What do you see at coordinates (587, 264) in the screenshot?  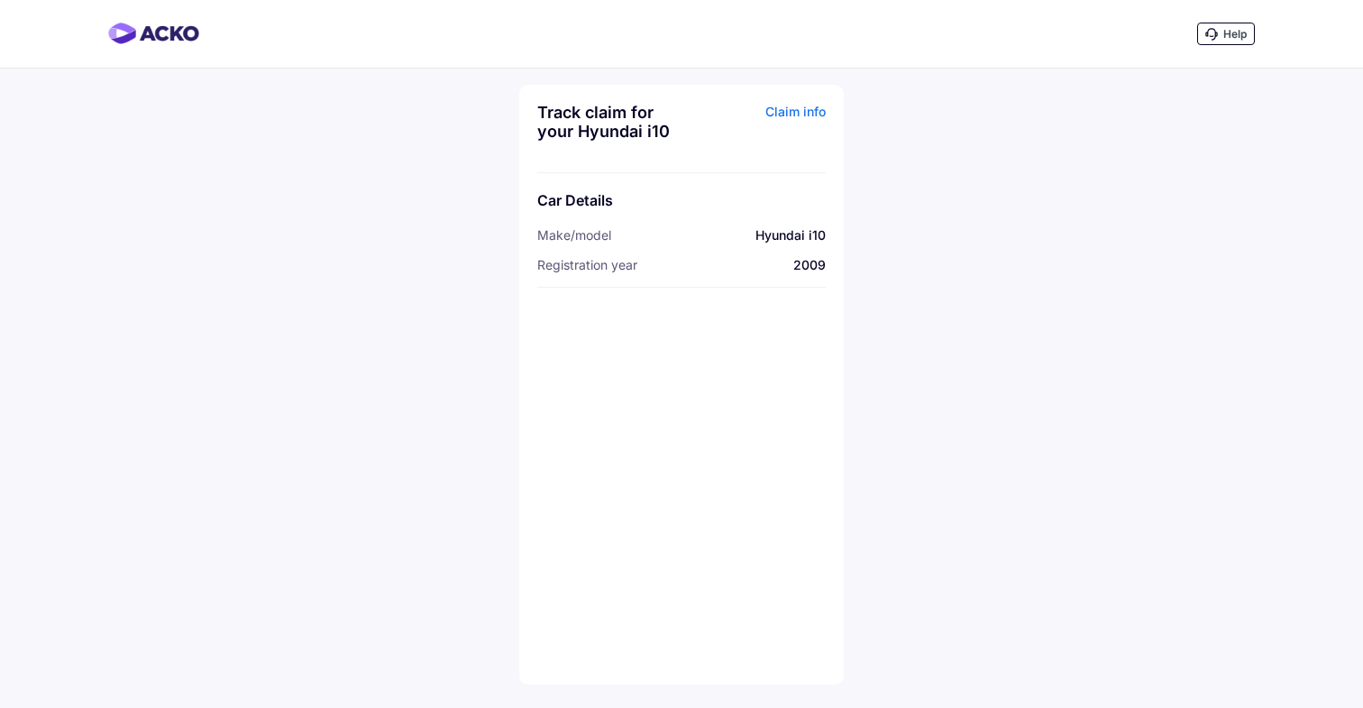 I see `span: Registration year` at bounding box center [587, 264].